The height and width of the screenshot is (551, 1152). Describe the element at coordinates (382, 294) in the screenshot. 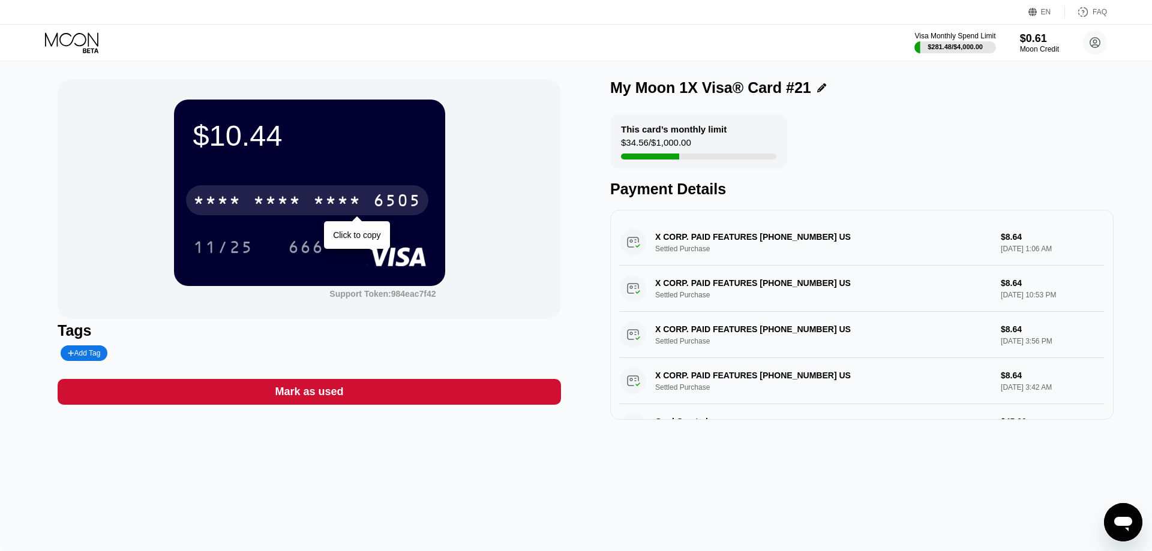

I see `div: Support Token: 984eac7f42` at that location.